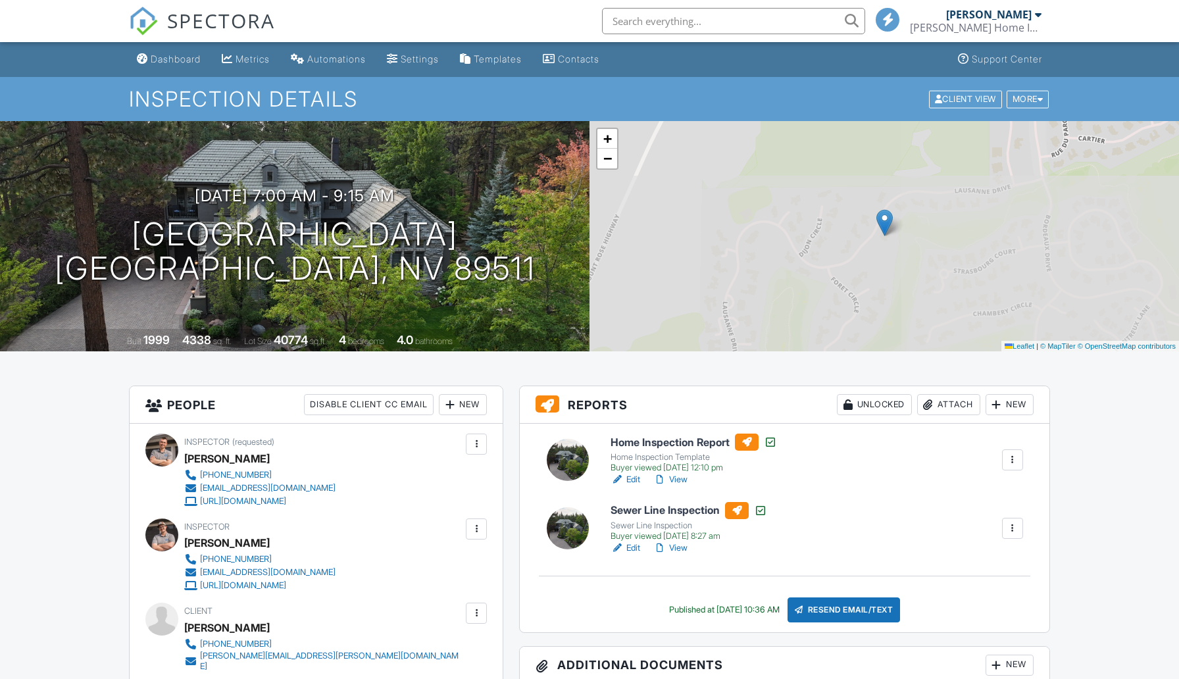  I want to click on div: Contacts, so click(578, 59).